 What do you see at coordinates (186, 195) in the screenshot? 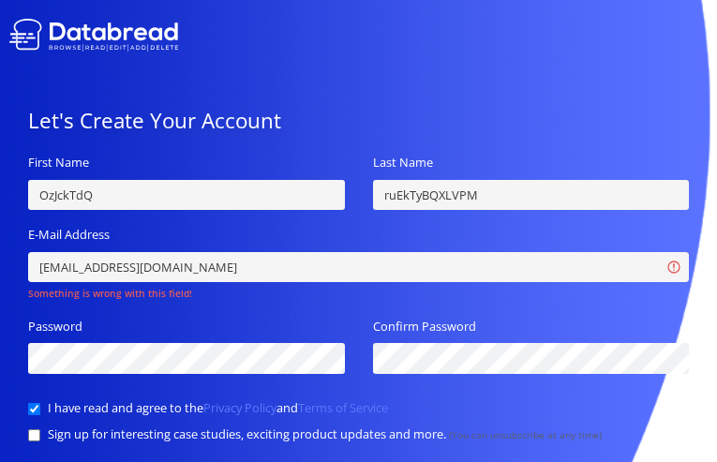
I see `input: Enter your first name` at bounding box center [186, 195].